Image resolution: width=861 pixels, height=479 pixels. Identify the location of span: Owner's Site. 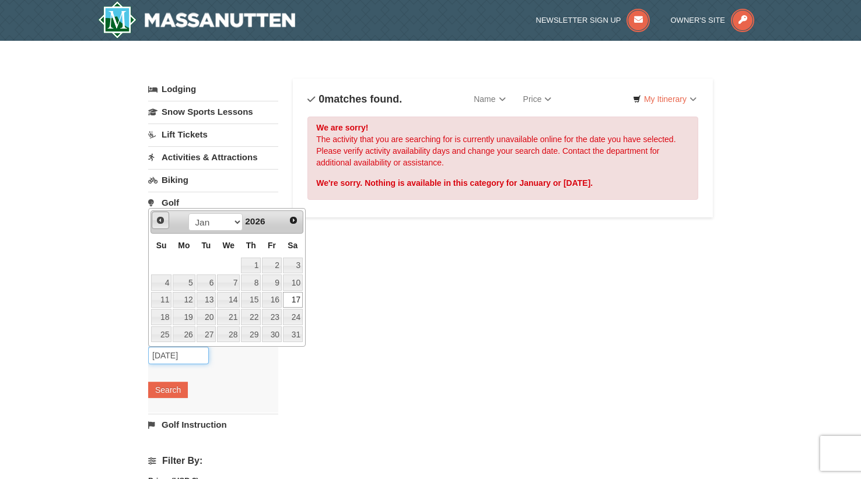
(698, 20).